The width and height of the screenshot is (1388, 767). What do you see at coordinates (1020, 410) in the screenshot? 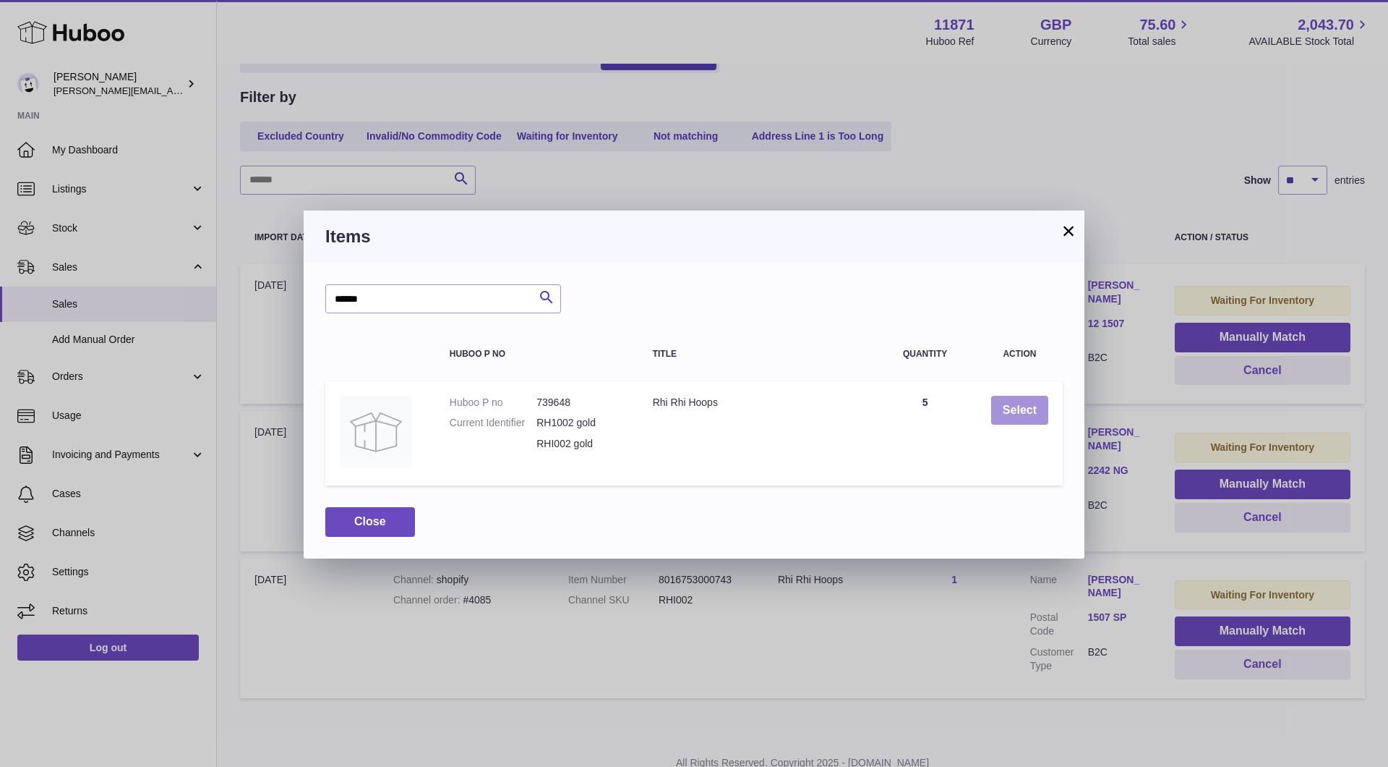
I see `button: Select` at bounding box center [1020, 410].